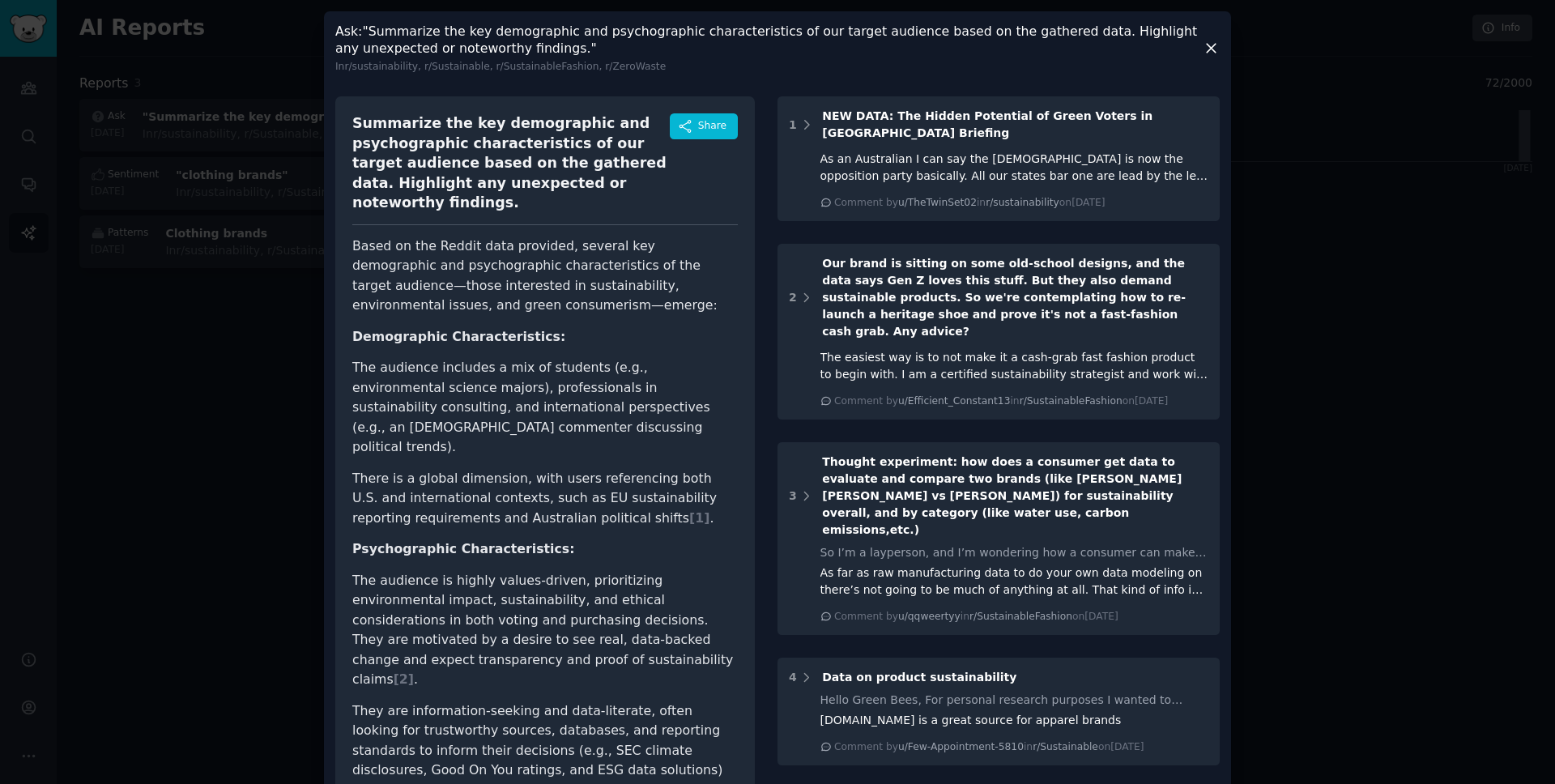 Image resolution: width=1555 pixels, height=784 pixels. I want to click on strong: Demographic Characteristics:, so click(459, 336).